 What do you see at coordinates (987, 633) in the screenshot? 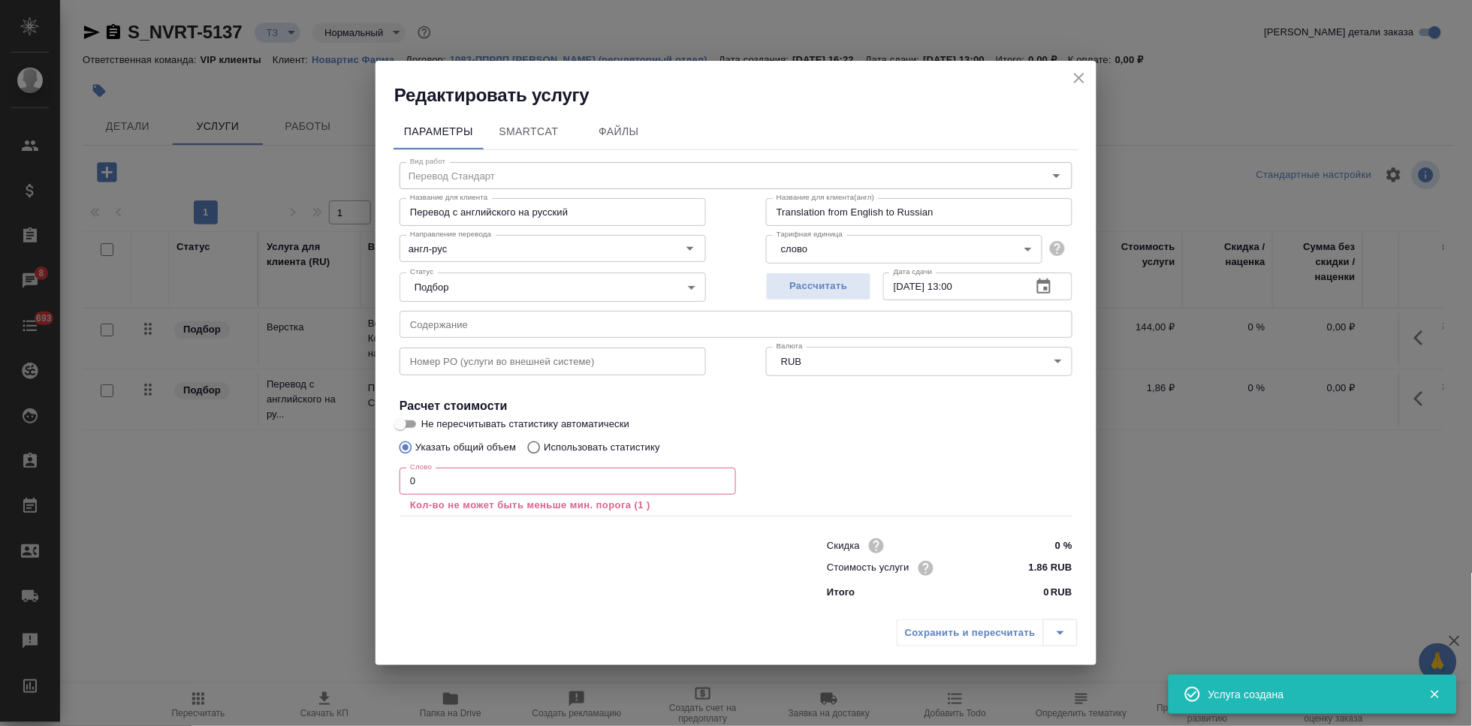
I see `div: split button` at bounding box center [987, 633].